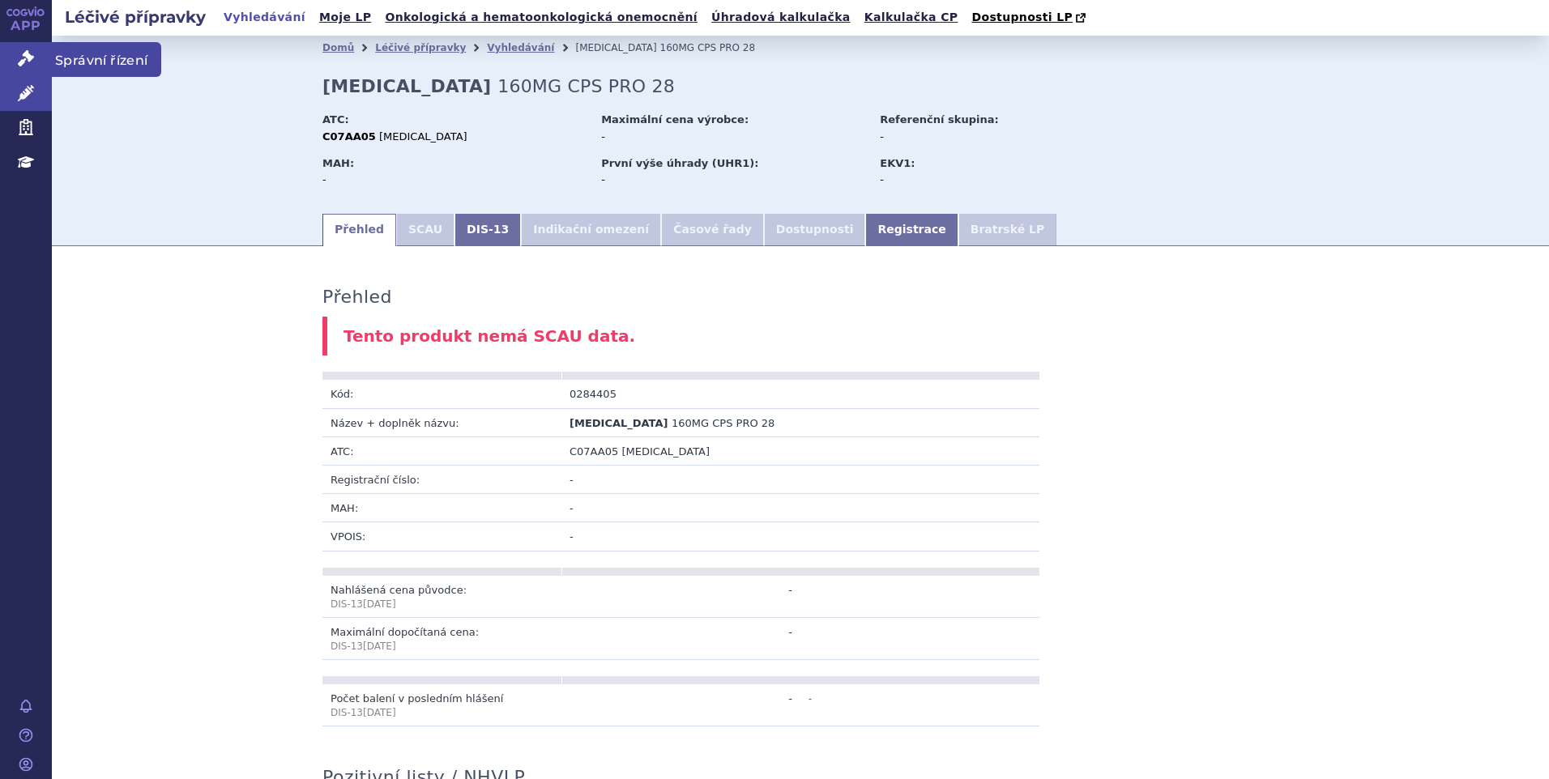 The height and width of the screenshot is (779, 1549). What do you see at coordinates (939, 119) in the screenshot?
I see `strong: Referenční skupina:` at bounding box center [939, 119].